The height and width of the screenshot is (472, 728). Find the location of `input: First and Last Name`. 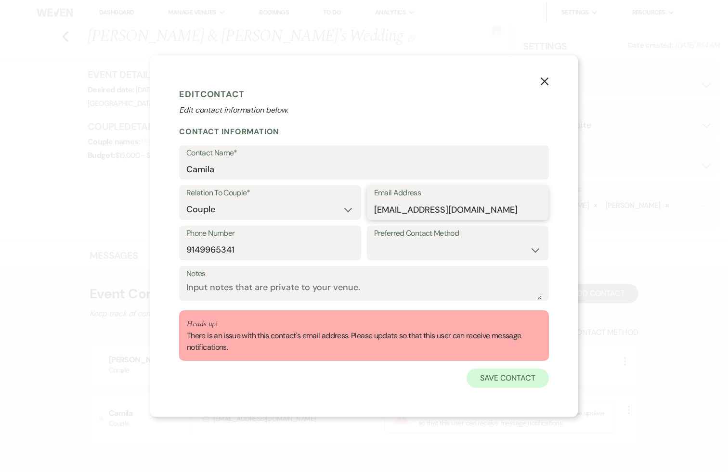

input: First and Last Name is located at coordinates (364, 169).